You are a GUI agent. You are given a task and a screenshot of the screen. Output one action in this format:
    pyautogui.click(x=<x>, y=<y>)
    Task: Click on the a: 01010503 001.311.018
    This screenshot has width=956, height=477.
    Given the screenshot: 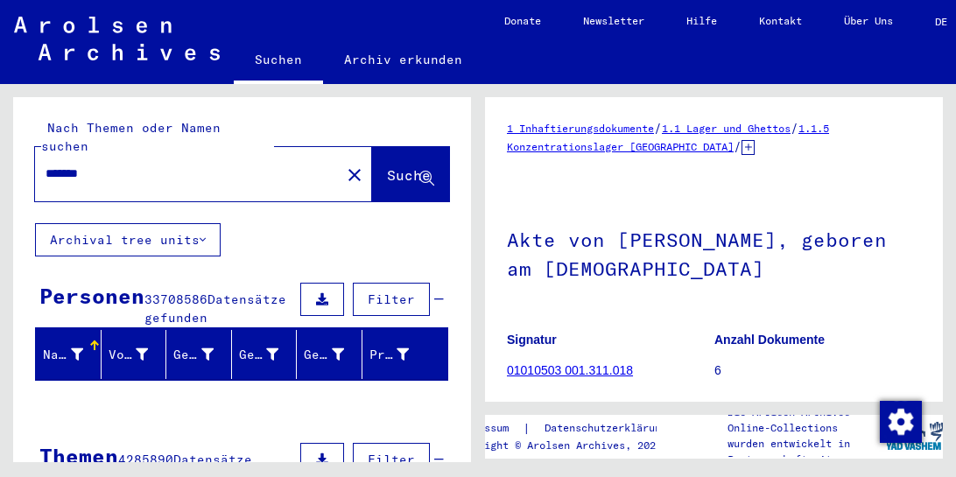 What is the action you would take?
    pyautogui.click(x=570, y=370)
    